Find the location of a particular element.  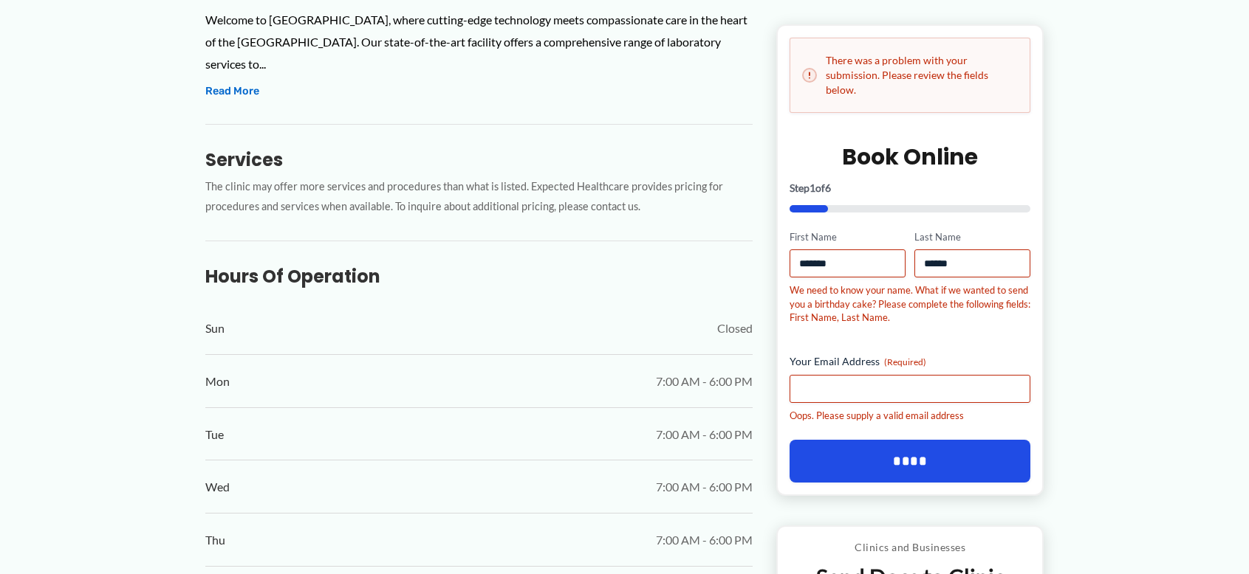

p: The clinic may offer more services and procedures than what is listed. Expected Healthcare provid... is located at coordinates (478, 197).